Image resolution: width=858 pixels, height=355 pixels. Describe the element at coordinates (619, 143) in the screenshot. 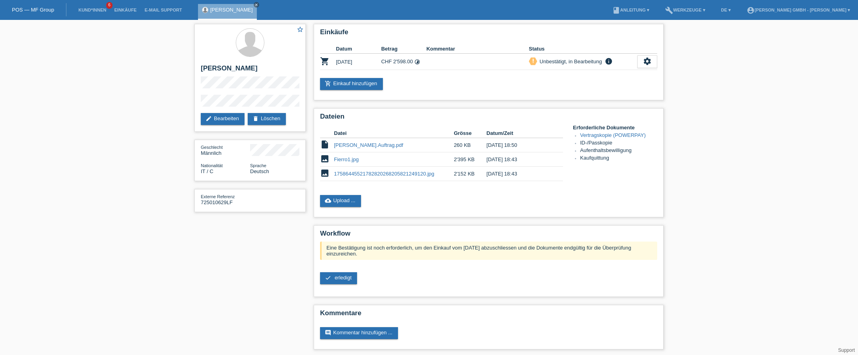

I see `li: ID-/Passkopie` at that location.